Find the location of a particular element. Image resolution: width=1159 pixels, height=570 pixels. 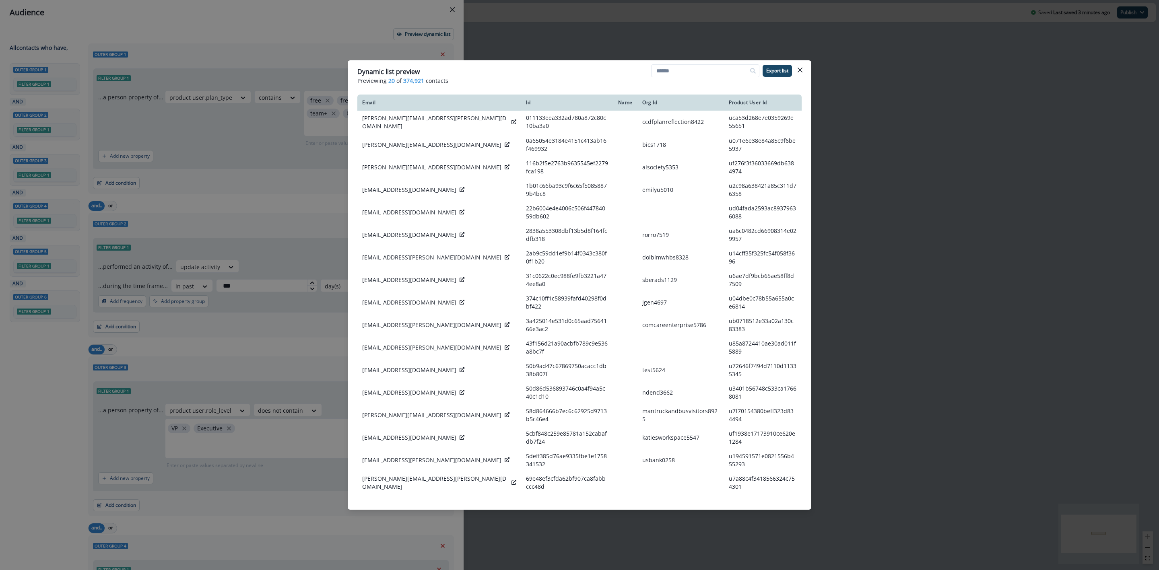

div: Id is located at coordinates (567, 103).